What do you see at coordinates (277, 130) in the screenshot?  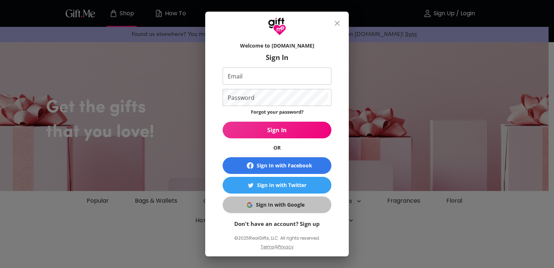 I see `span: Sign In` at bounding box center [277, 130].